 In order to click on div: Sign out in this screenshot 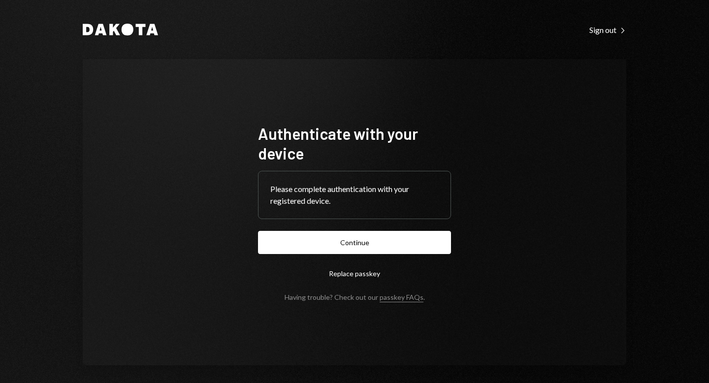, I will do `click(607, 30)`.